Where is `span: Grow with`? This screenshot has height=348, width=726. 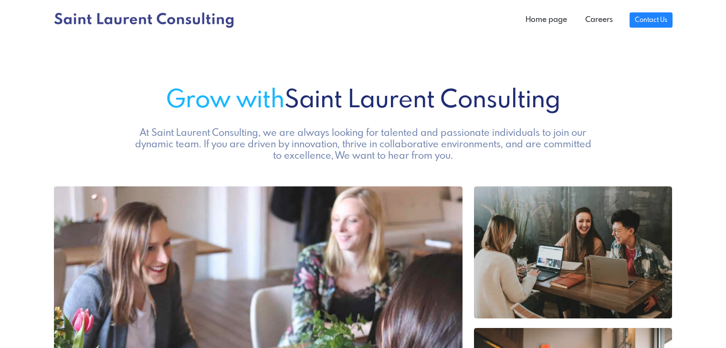 span: Grow with is located at coordinates (225, 101).